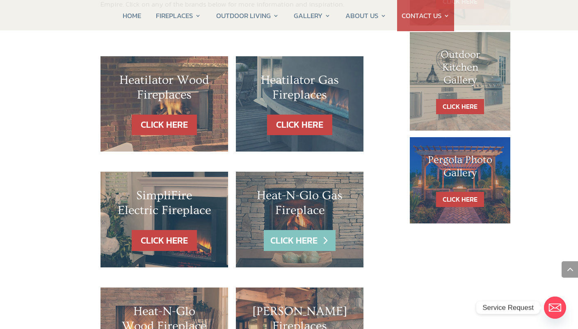  I want to click on h2: Heatilator Wood Fireplaces, so click(164, 89).